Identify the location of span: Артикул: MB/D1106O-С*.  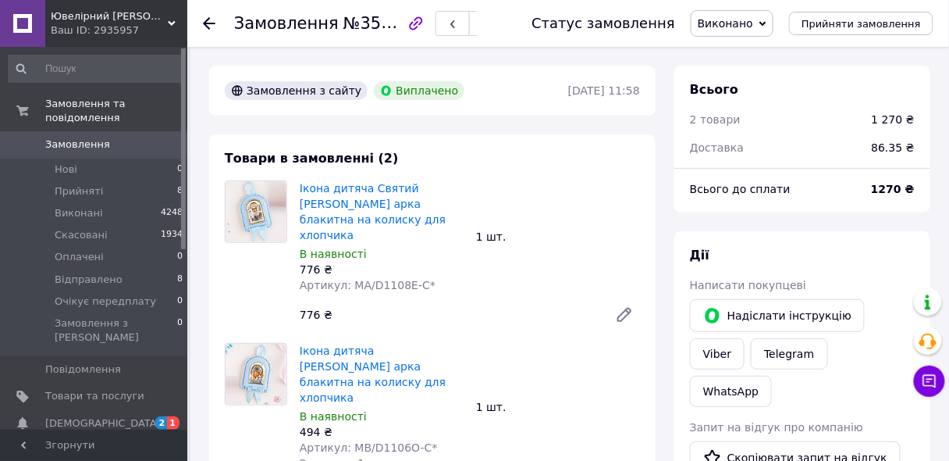
(368, 447).